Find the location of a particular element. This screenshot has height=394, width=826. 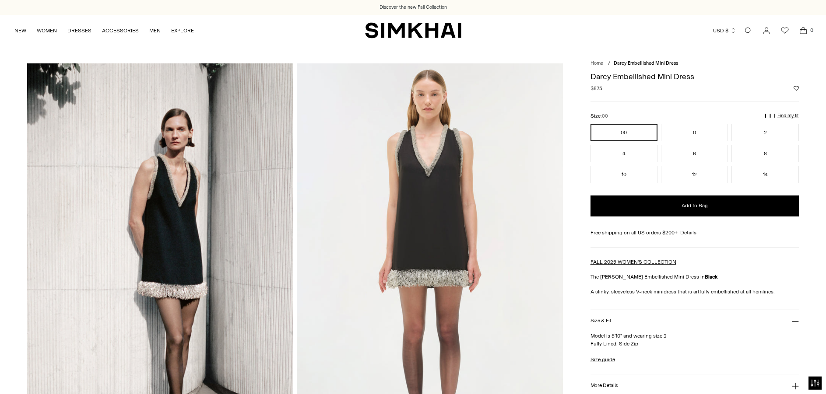

button: Add to Wishlist is located at coordinates (796, 88).